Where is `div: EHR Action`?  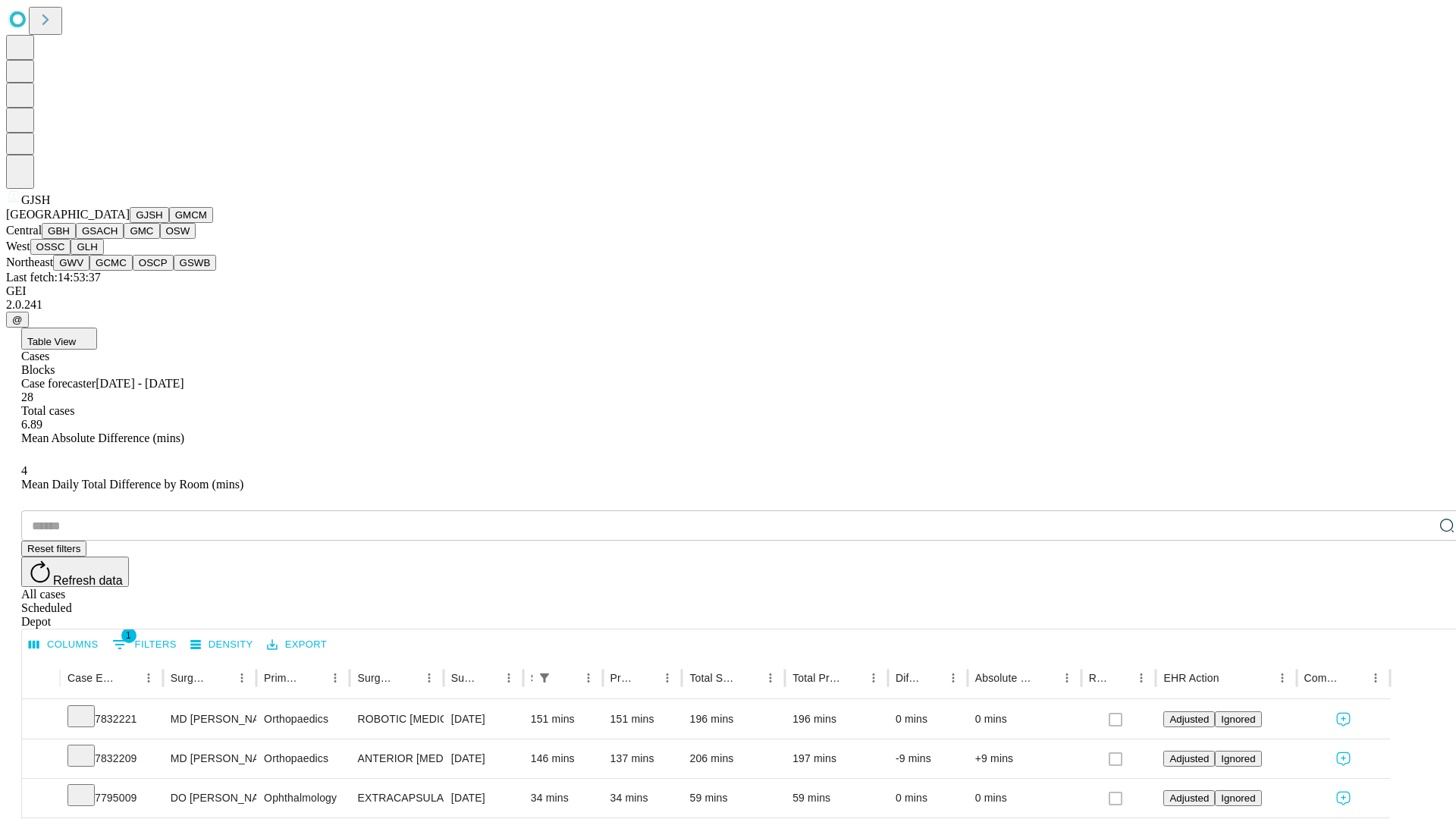 div: EHR Action is located at coordinates (1191, 678).